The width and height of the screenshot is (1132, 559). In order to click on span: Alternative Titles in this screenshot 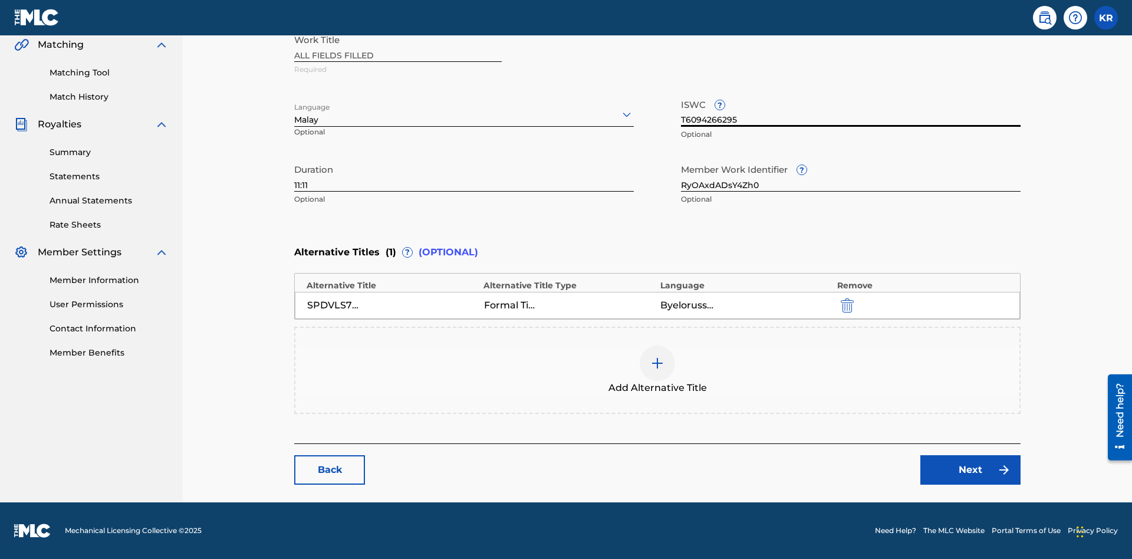, I will do `click(337, 252)`.